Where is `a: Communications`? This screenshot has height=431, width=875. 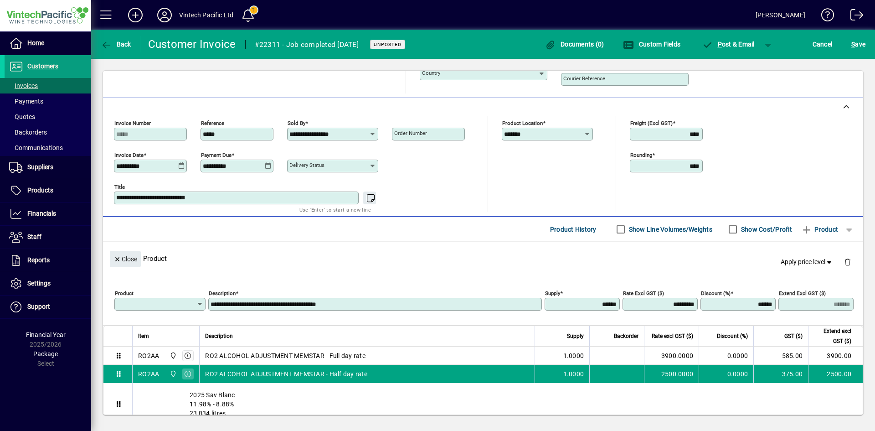 a: Communications is located at coordinates (48, 148).